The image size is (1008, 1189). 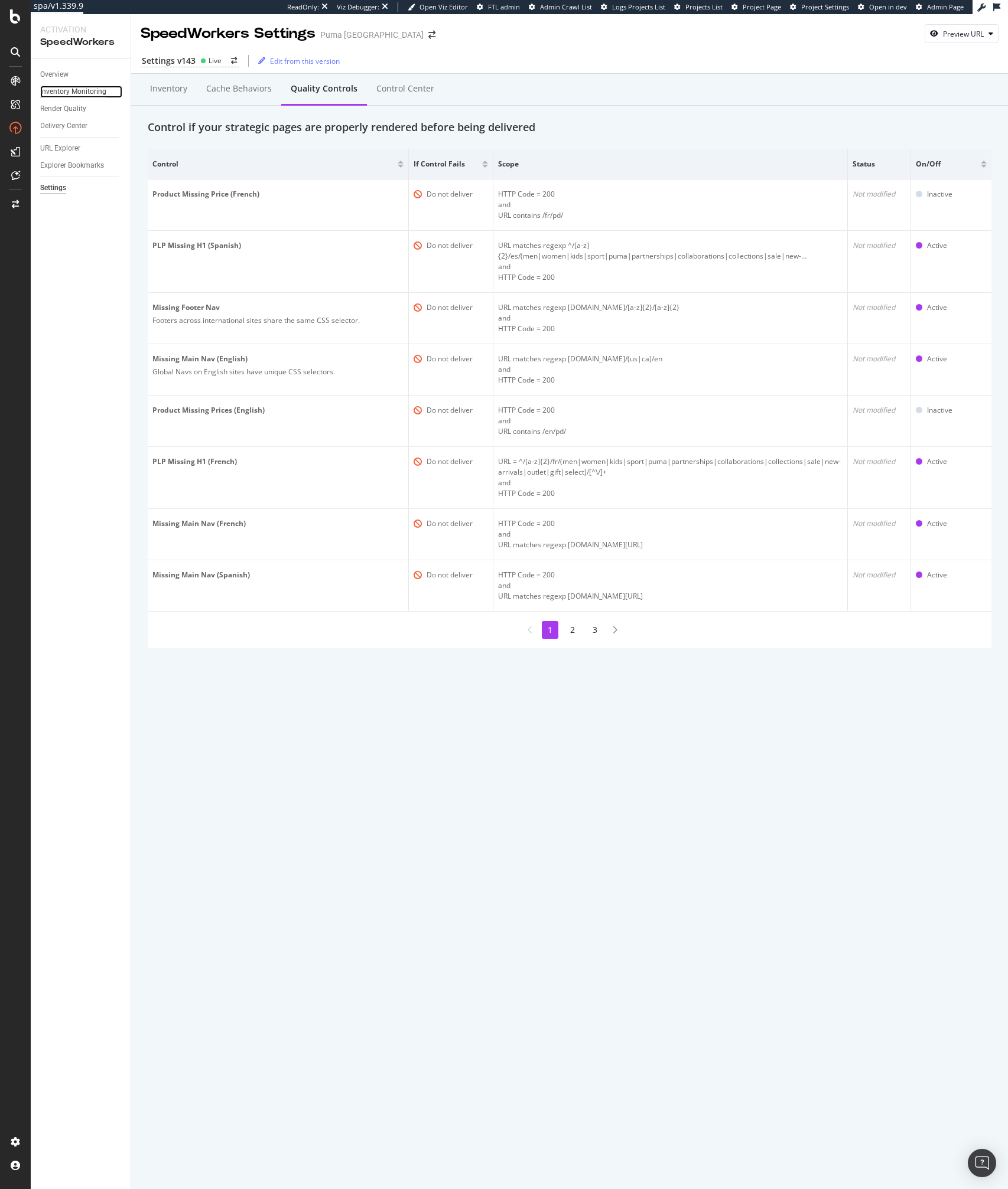 I want to click on button: Preview URL, so click(x=961, y=34).